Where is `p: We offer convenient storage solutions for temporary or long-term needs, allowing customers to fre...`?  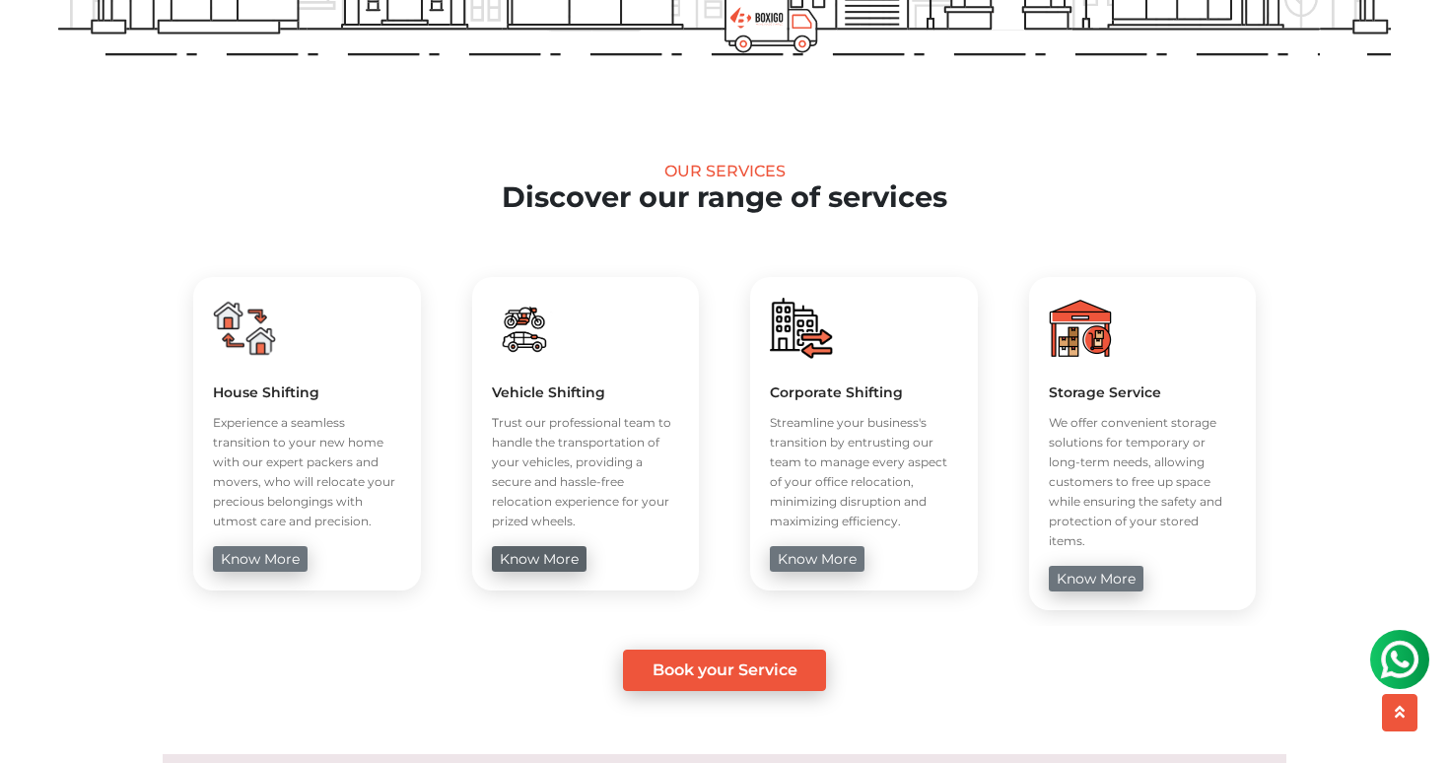 p: We offer convenient storage solutions for temporary or long-term needs, allowing customers to fre... is located at coordinates (1142, 482).